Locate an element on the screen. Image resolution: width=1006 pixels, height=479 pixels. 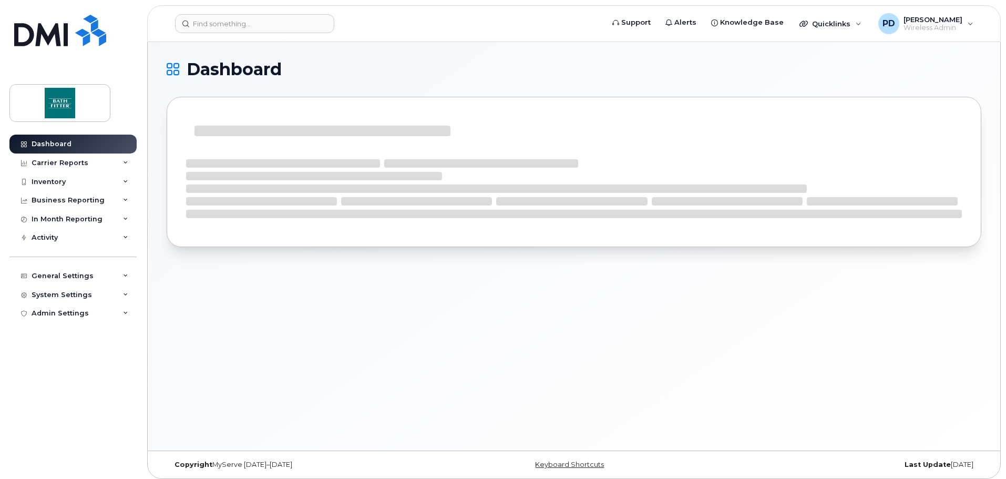
strong: Copyright is located at coordinates (193, 464).